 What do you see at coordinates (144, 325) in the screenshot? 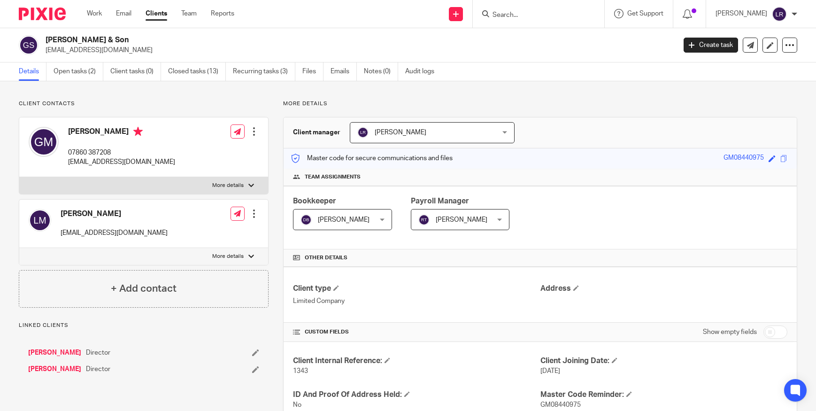
I see `p: Linked clients` at bounding box center [144, 325].